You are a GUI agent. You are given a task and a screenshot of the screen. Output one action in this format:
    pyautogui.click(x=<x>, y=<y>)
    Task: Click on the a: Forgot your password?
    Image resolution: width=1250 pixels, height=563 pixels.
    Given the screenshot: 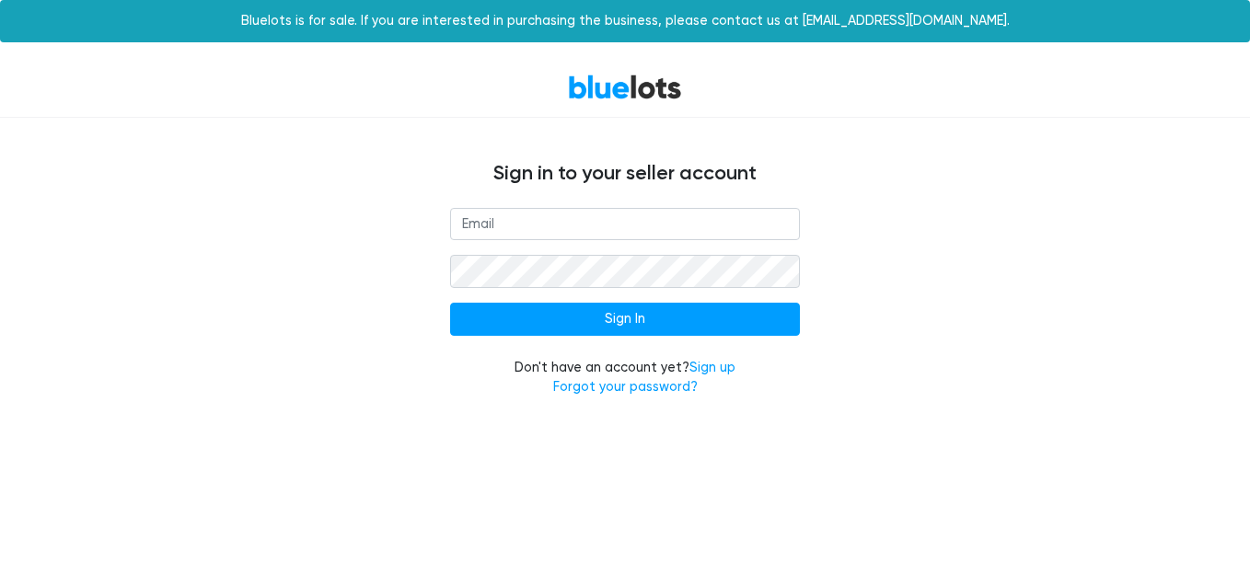 What is the action you would take?
    pyautogui.click(x=625, y=386)
    